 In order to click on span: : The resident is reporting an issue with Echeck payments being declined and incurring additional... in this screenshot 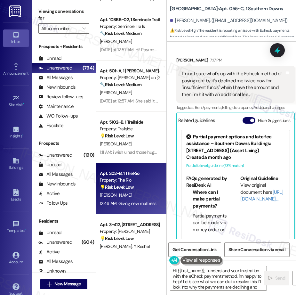, I will do `click(233, 37)`.